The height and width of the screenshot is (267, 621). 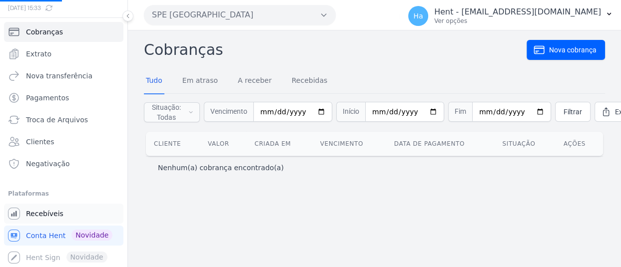 What do you see at coordinates (44, 214) in the screenshot?
I see `span: Recebíveis` at bounding box center [44, 214].